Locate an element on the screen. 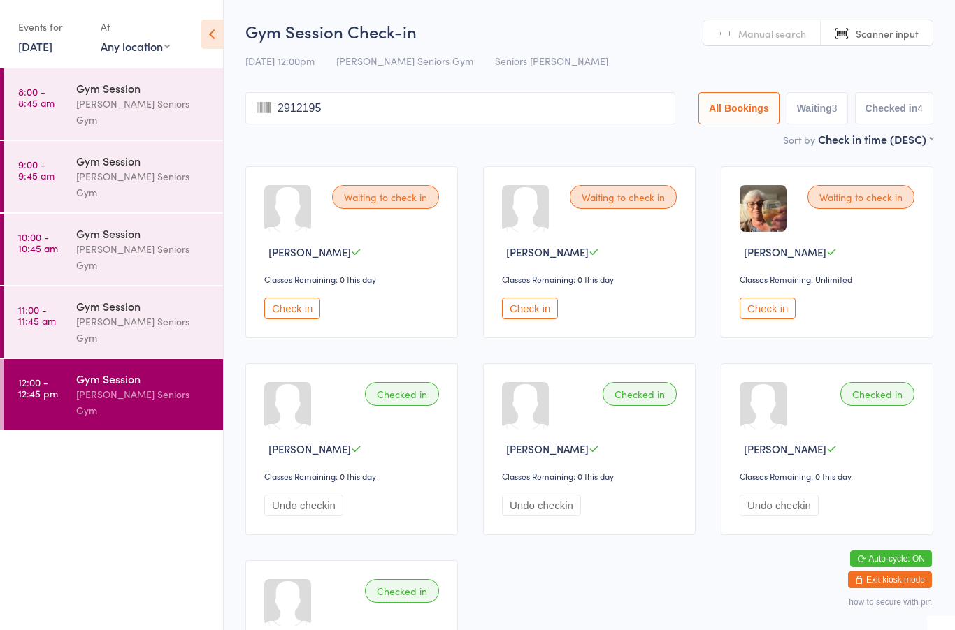 This screenshot has width=955, height=630. button: how to secure with pin is located at coordinates (890, 602).